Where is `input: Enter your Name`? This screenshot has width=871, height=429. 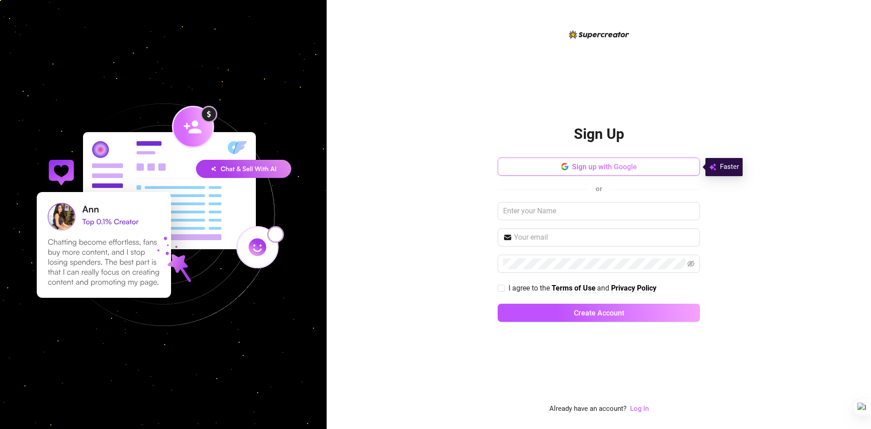 input: Enter your Name is located at coordinates (599, 211).